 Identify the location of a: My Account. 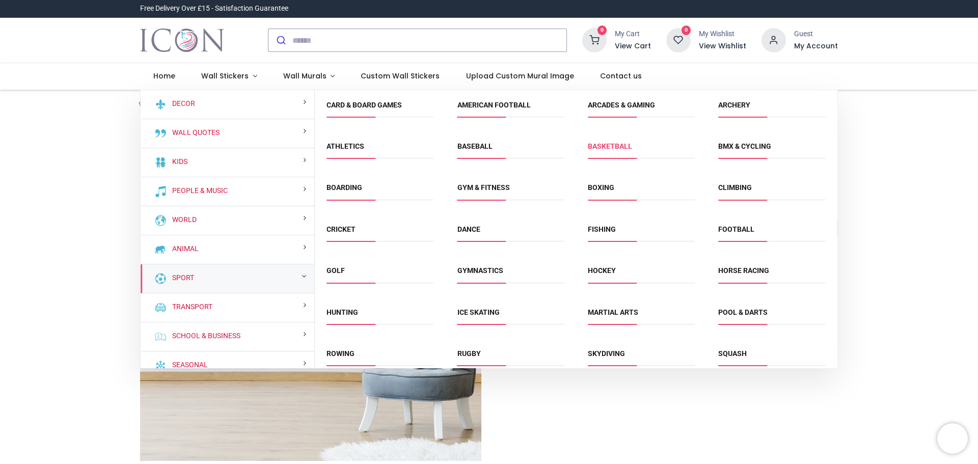
(816, 46).